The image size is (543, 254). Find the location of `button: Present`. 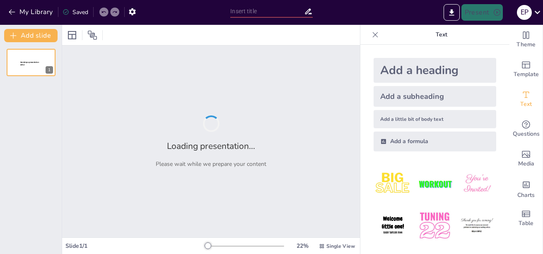

button: Present is located at coordinates (482, 12).